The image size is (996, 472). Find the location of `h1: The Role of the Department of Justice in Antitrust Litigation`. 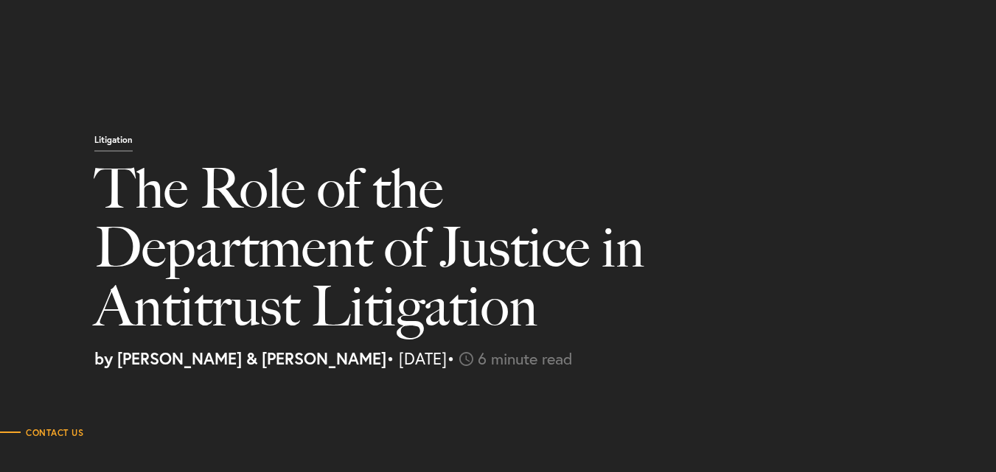

h1: The Role of the Department of Justice in Antitrust Litigation is located at coordinates (406, 255).